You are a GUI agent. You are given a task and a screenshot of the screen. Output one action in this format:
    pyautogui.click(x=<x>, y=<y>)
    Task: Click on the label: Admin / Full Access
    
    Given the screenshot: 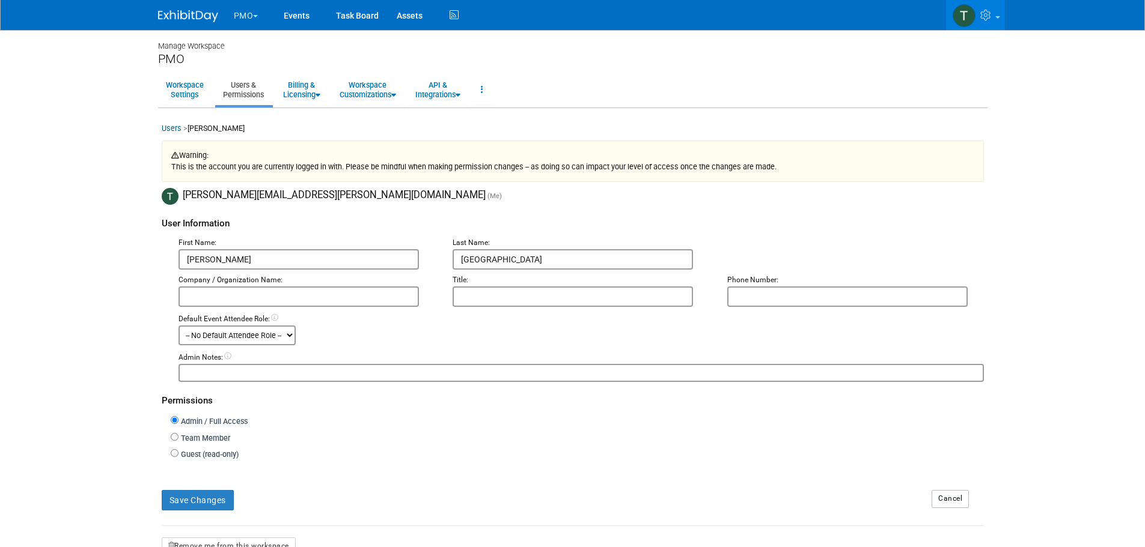 What is the action you would take?
    pyautogui.click(x=213, y=422)
    